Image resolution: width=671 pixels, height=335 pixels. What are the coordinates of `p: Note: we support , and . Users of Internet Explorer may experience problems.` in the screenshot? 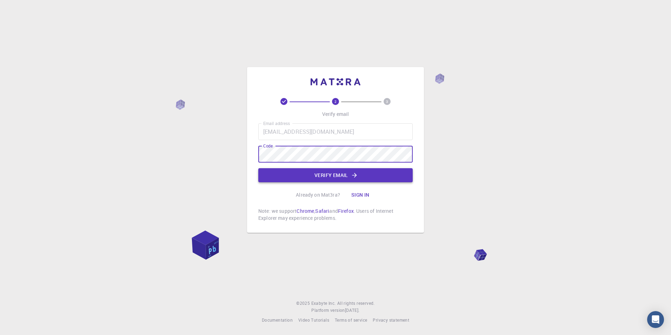 It's located at (335, 214).